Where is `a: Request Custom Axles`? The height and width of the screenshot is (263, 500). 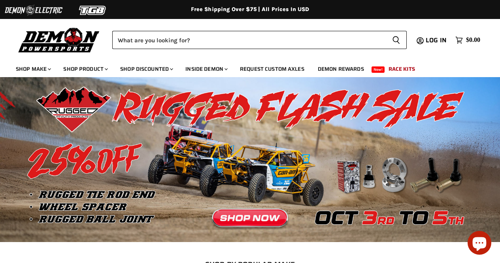
a: Request Custom Axles is located at coordinates (272, 69).